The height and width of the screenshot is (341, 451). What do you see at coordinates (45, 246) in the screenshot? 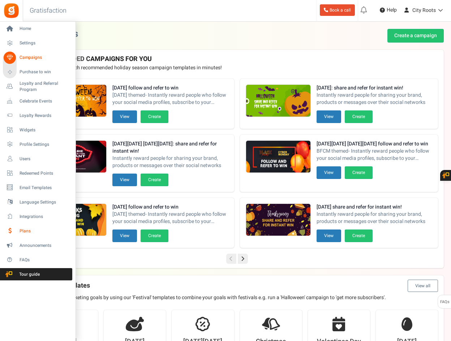
I see `span: Announcements` at bounding box center [45, 246].